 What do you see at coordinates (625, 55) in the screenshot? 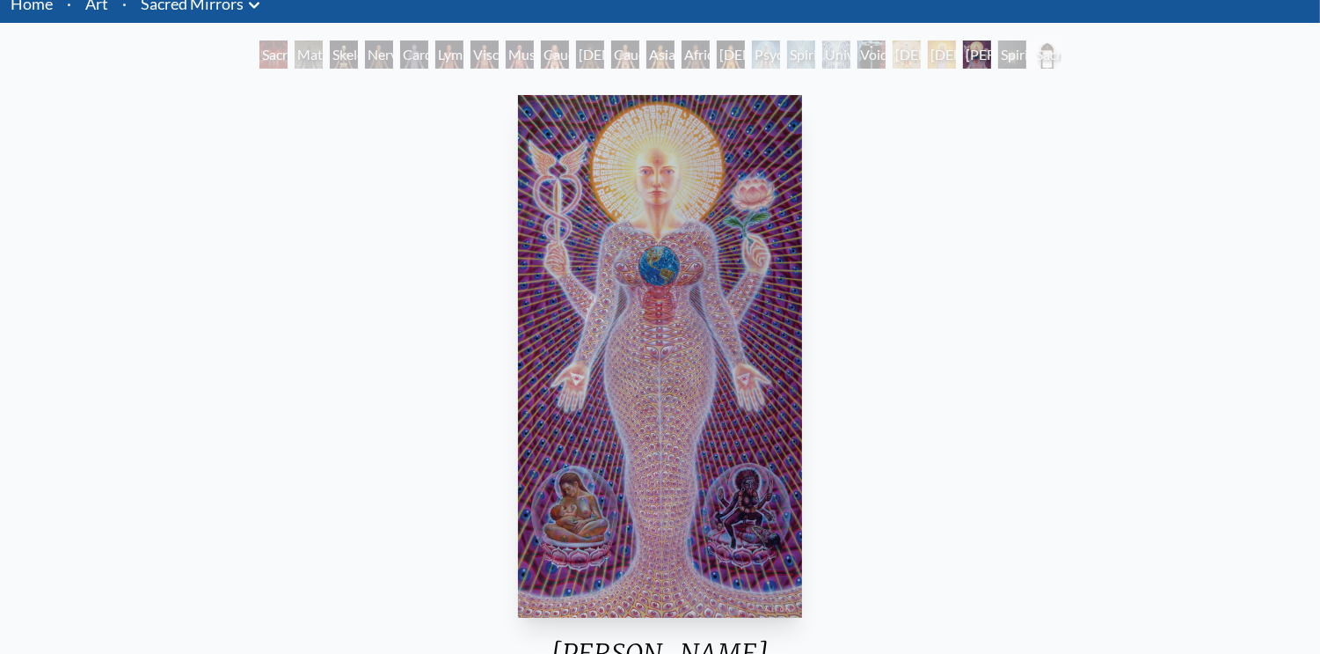
I see `div: Caucasian Man` at bounding box center [625, 55].